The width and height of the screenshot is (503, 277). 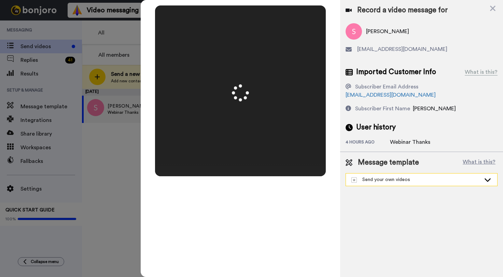 I want to click on span: Message template, so click(x=388, y=162).